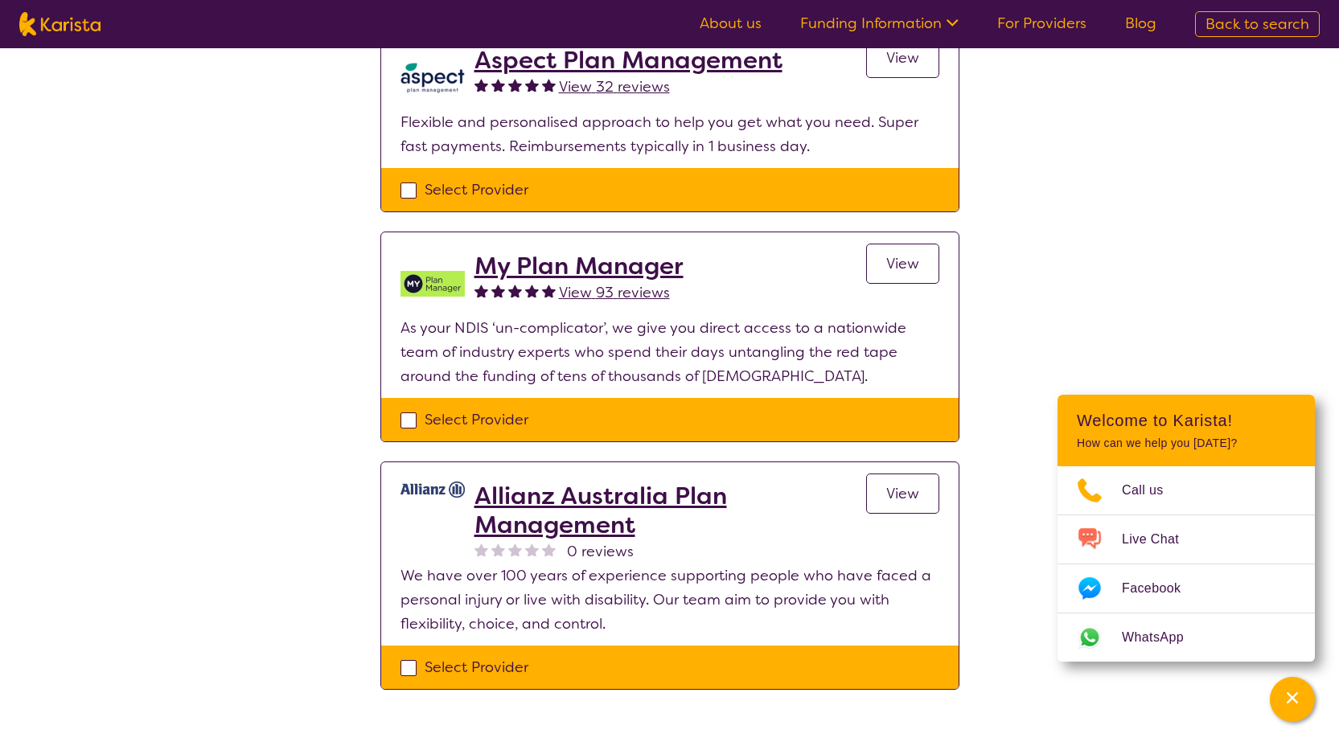  I want to click on p: Flexible and personalised approach to help you get what you need. Super fast payments. Reimbursem..., so click(670, 134).